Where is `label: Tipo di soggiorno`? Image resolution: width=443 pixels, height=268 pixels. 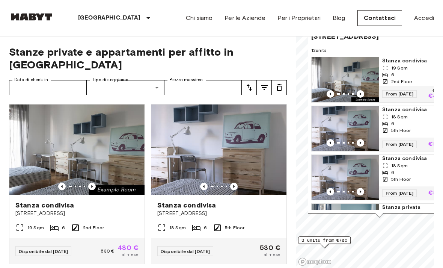 label: Tipo di soggiorno is located at coordinates (110, 80).